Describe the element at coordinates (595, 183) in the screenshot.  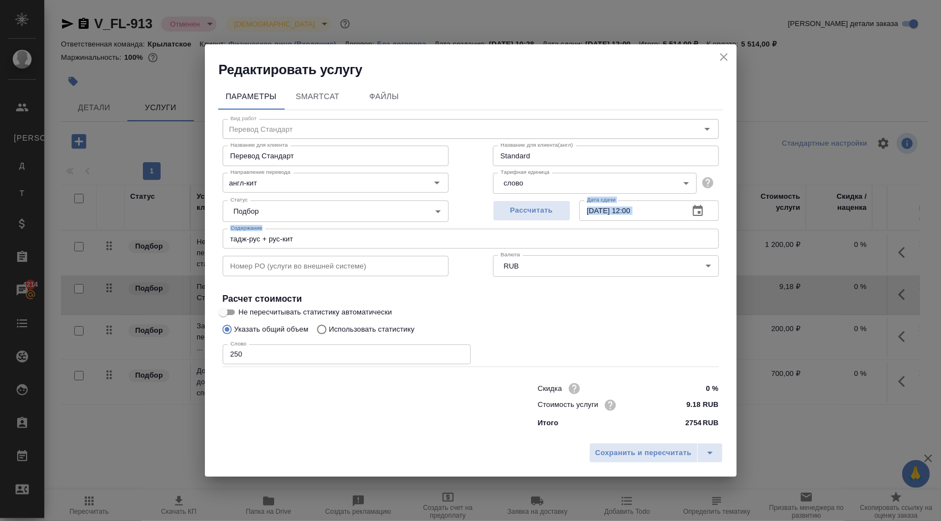
I see `div: слово` at that location.